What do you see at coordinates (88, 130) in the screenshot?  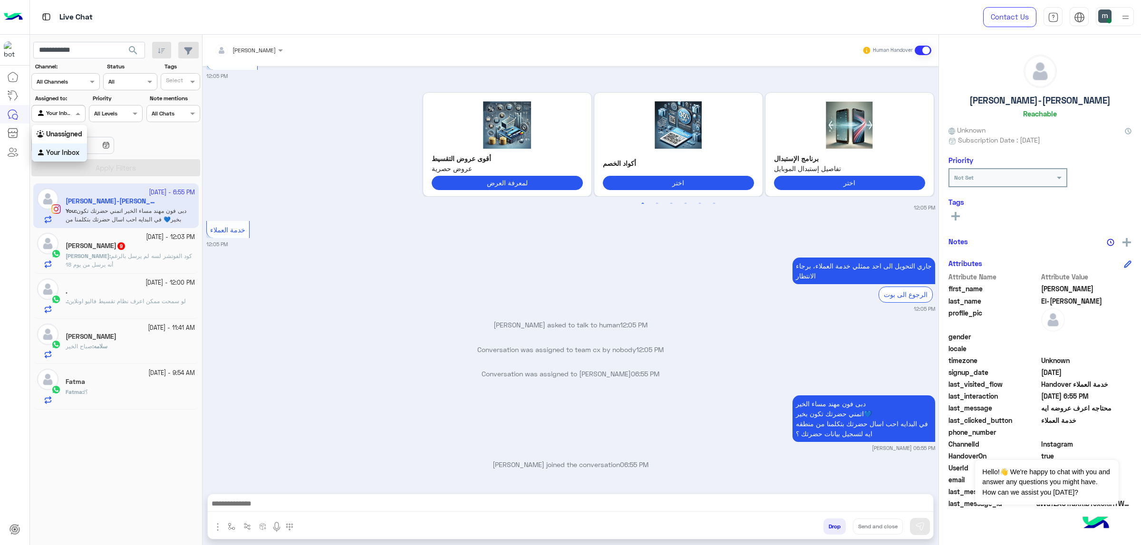 I see `label: Date Range` at bounding box center [88, 130].